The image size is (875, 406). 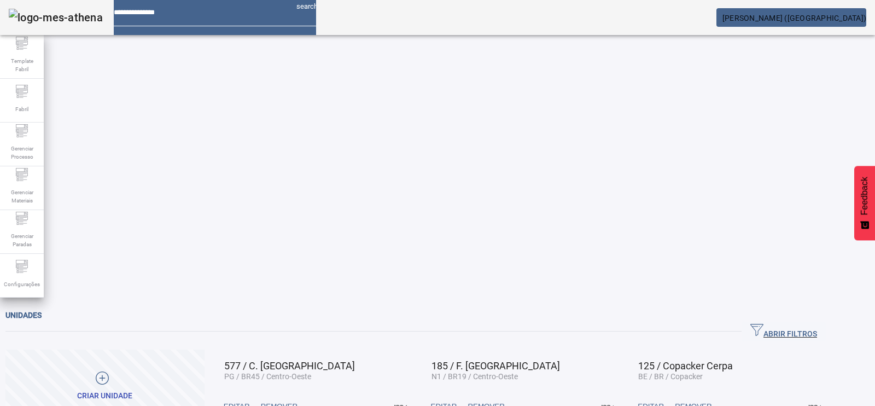 What do you see at coordinates (474, 376) in the screenshot?
I see `span: N1 / BR19 / Centro-Oeste` at bounding box center [474, 376].